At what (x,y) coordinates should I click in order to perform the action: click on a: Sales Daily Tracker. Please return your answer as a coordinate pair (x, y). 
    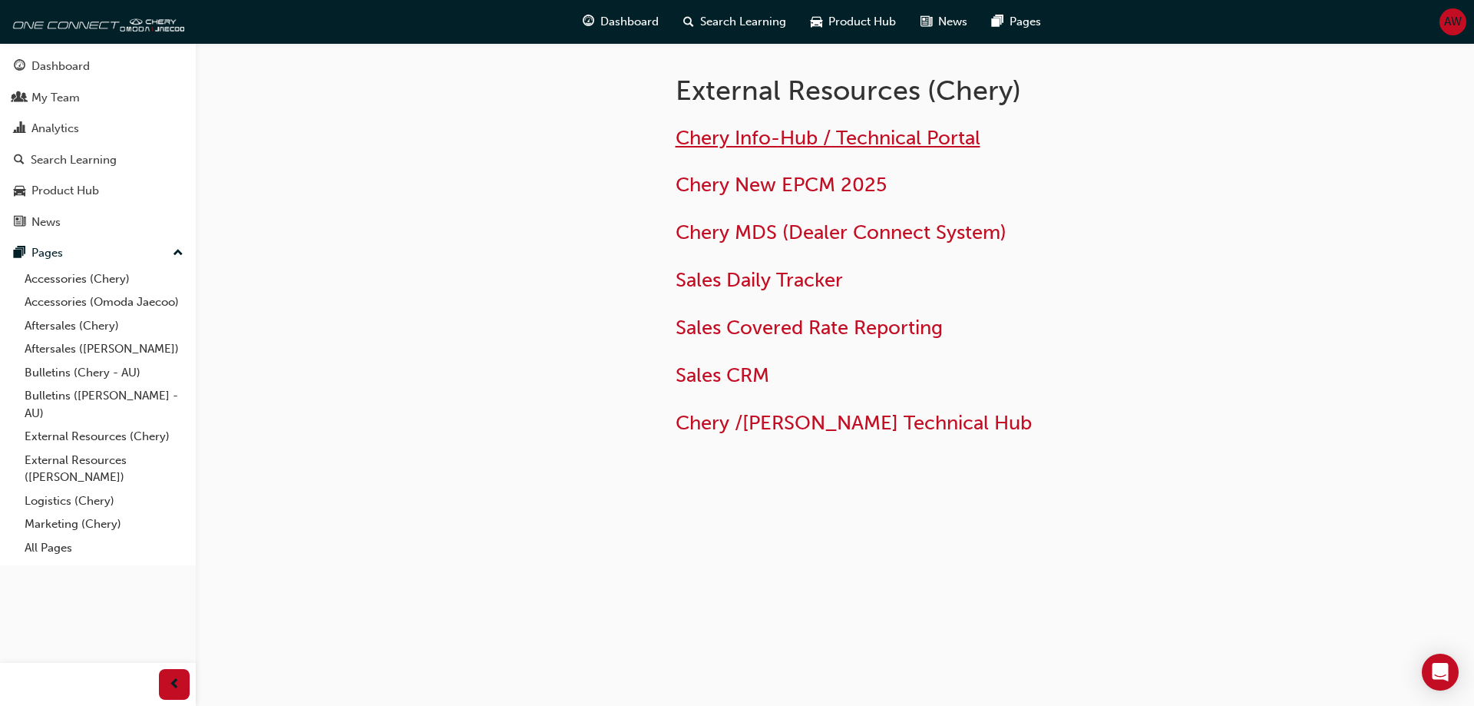
    Looking at the image, I should click on (759, 279).